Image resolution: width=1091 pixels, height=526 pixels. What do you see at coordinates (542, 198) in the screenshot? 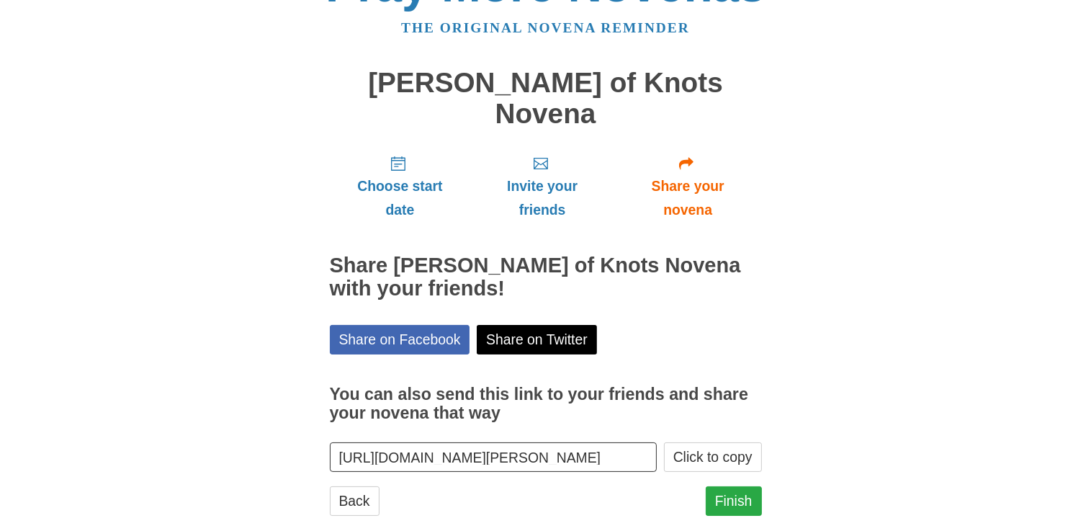
I see `span: Invite your friends` at bounding box center [542, 198].